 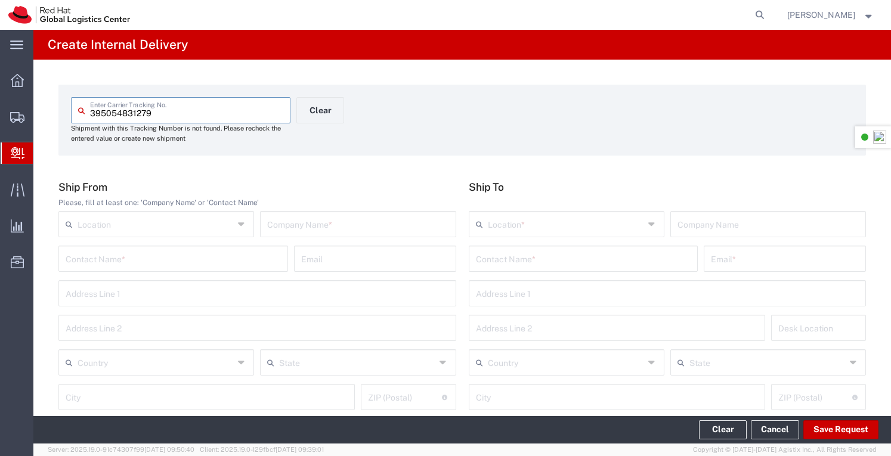 What do you see at coordinates (775, 430) in the screenshot?
I see `a: Cancel` at bounding box center [775, 430].